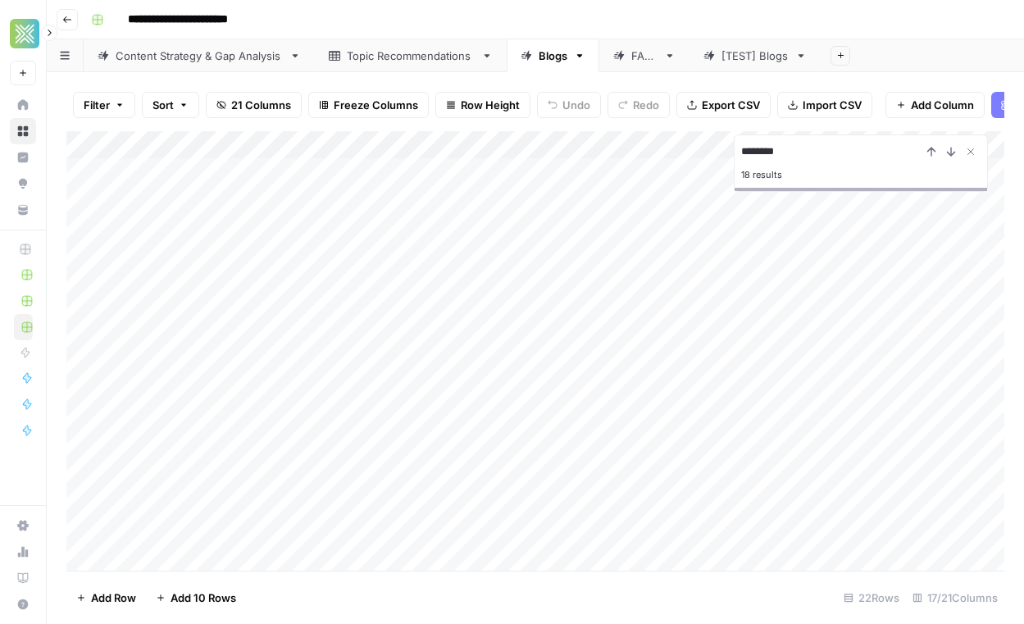 The width and height of the screenshot is (1024, 624). Describe the element at coordinates (253, 105) in the screenshot. I see `button: 21 Columns` at that location.